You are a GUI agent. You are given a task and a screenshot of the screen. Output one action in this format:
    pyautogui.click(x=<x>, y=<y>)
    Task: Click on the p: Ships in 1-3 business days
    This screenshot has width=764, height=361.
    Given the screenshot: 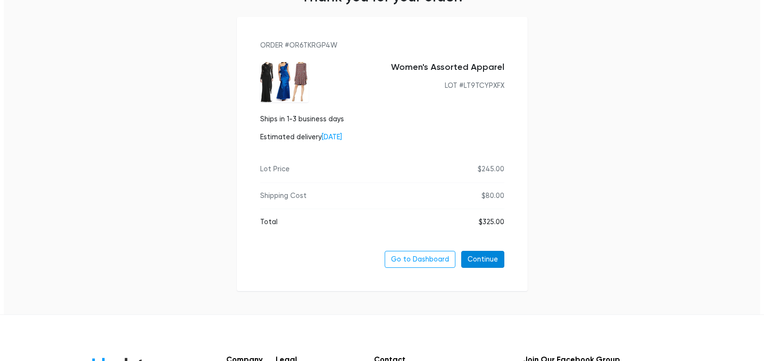 What is the action you would take?
    pyautogui.click(x=302, y=119)
    